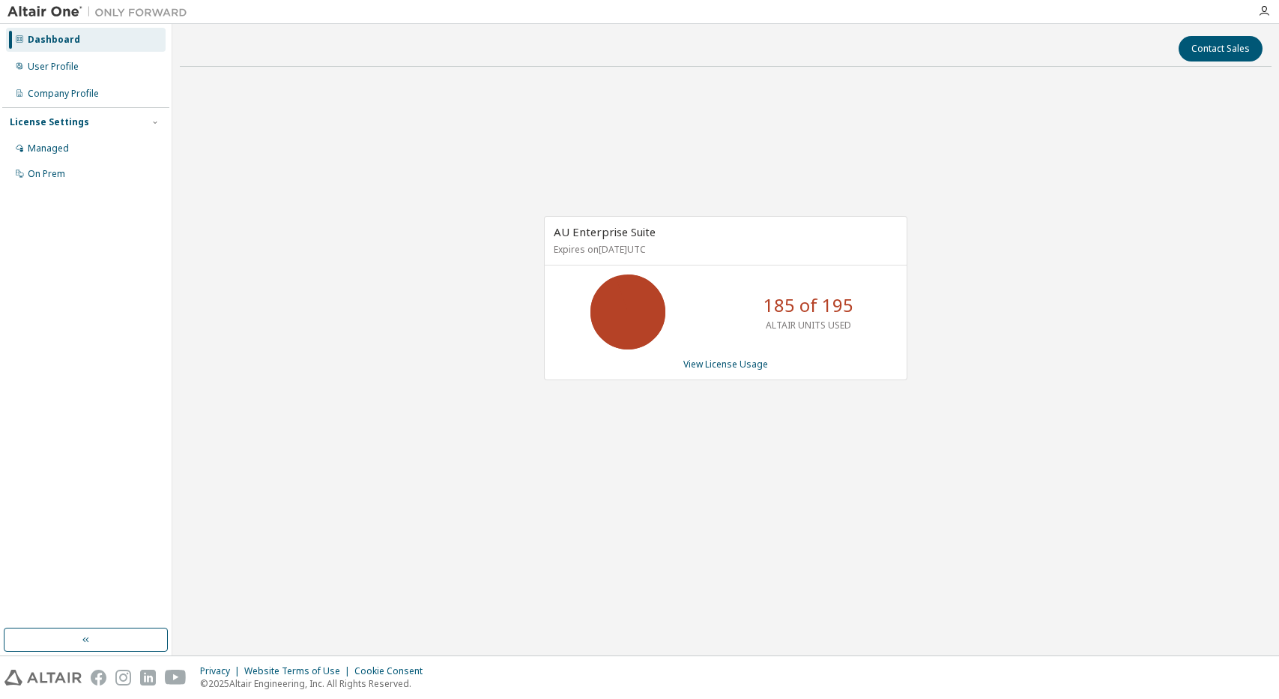  What do you see at coordinates (1221, 49) in the screenshot?
I see `button: Contact Sales` at bounding box center [1221, 49].